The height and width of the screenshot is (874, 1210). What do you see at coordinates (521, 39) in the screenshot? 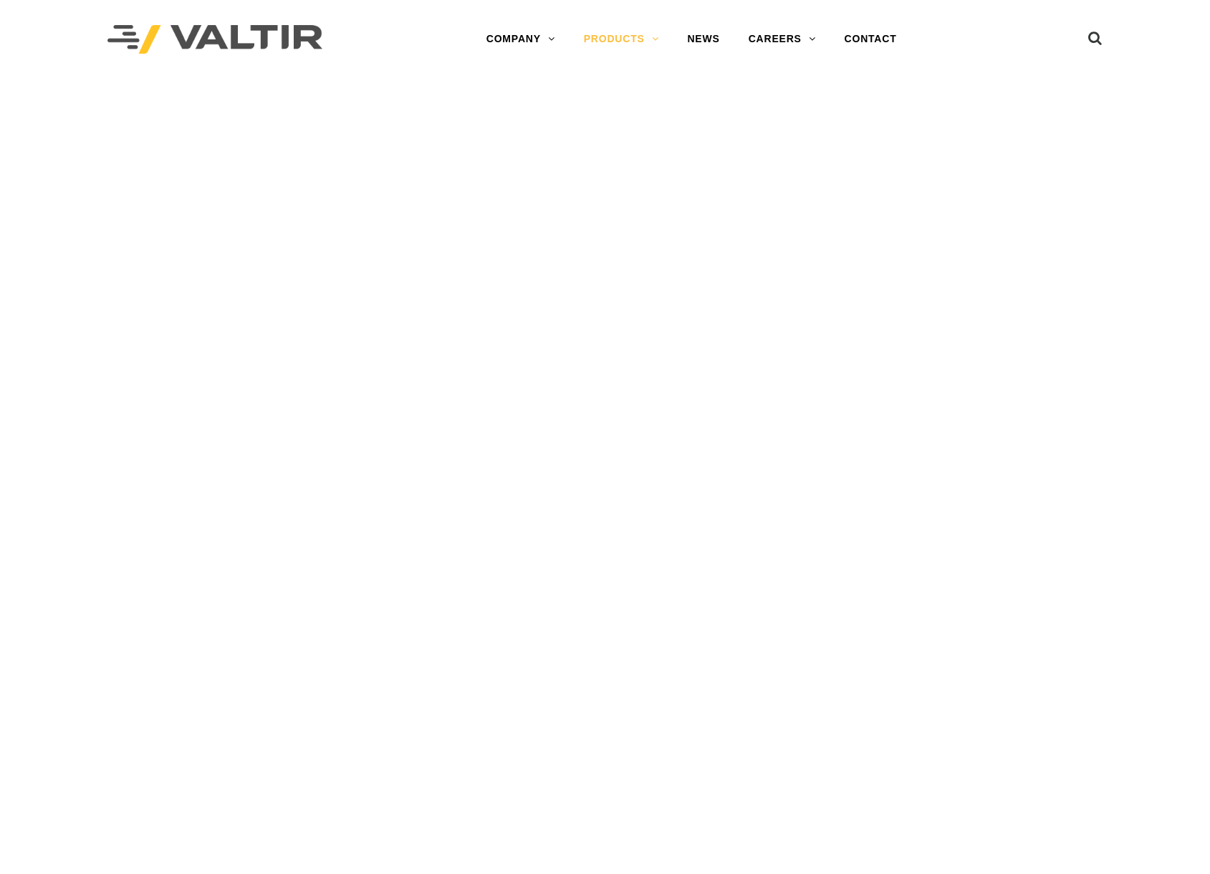
I see `a: COMPANY` at bounding box center [521, 39].